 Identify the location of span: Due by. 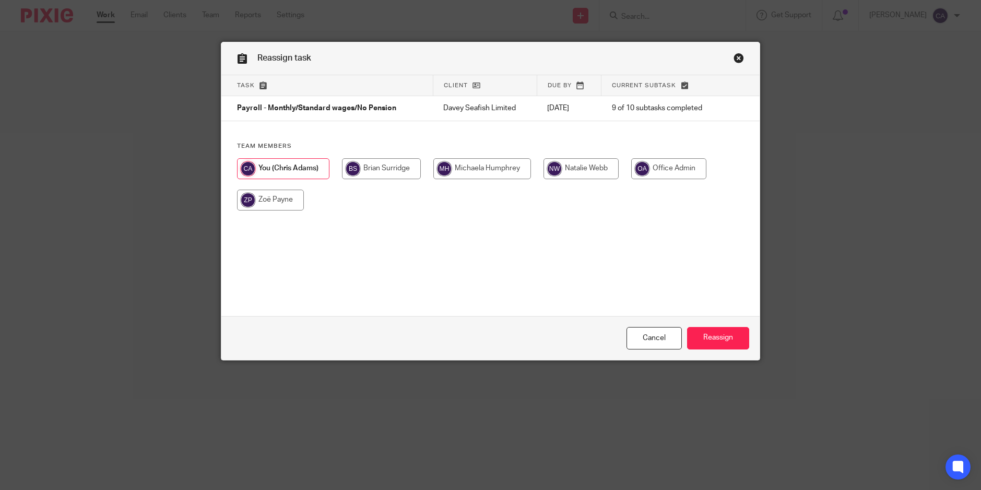
(560, 85).